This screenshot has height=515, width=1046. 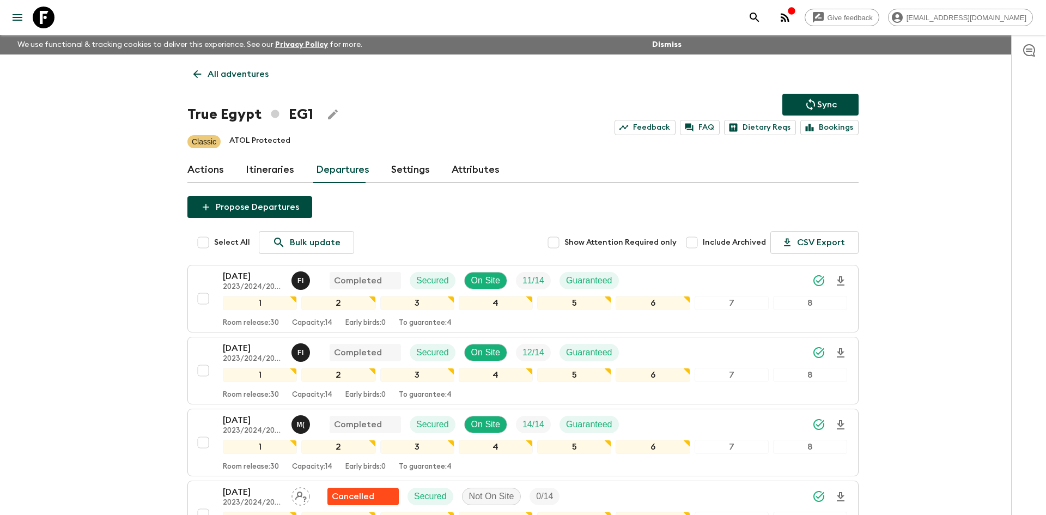 I want to click on p: Classic, so click(x=204, y=142).